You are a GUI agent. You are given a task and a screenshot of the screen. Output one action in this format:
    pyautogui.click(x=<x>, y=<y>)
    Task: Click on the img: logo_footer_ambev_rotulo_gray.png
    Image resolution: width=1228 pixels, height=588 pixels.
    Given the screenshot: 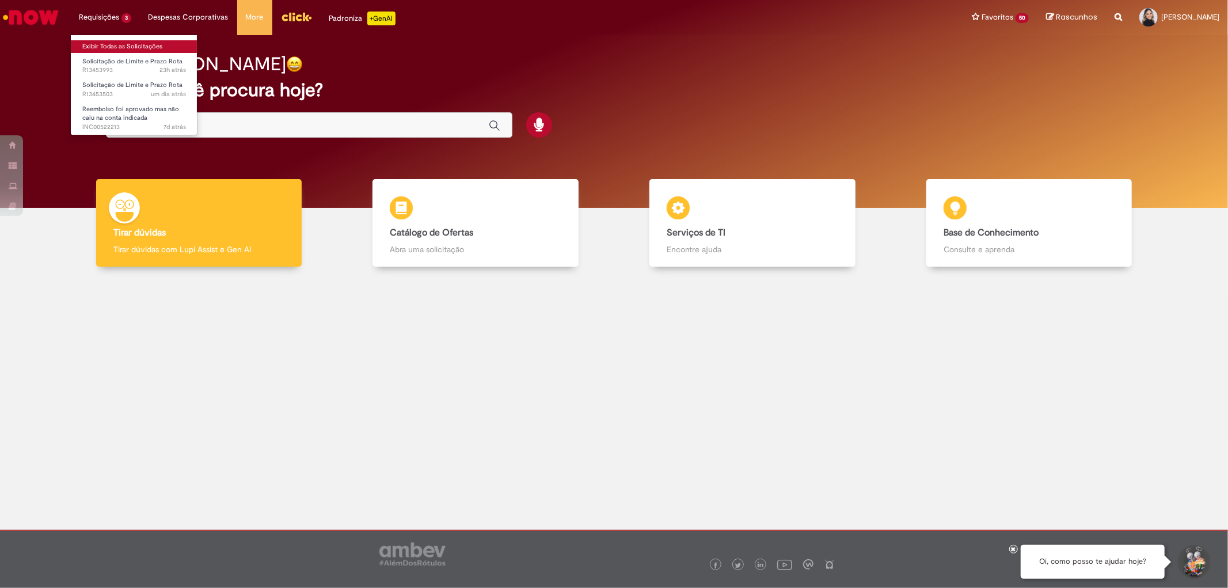 What is the action you would take?
    pyautogui.click(x=412, y=554)
    